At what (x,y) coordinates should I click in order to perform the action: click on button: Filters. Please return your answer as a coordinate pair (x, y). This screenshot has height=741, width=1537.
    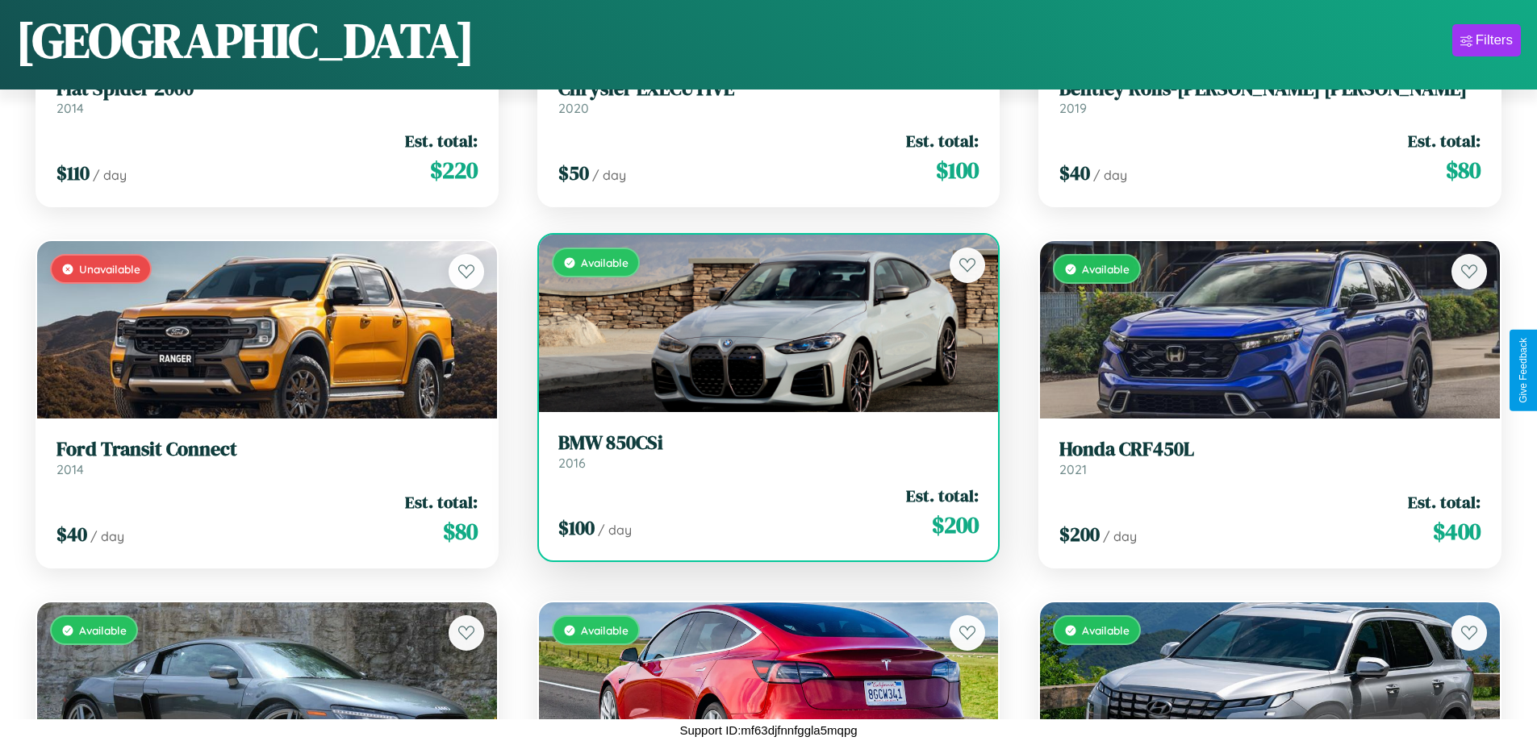
    Looking at the image, I should click on (1486, 40).